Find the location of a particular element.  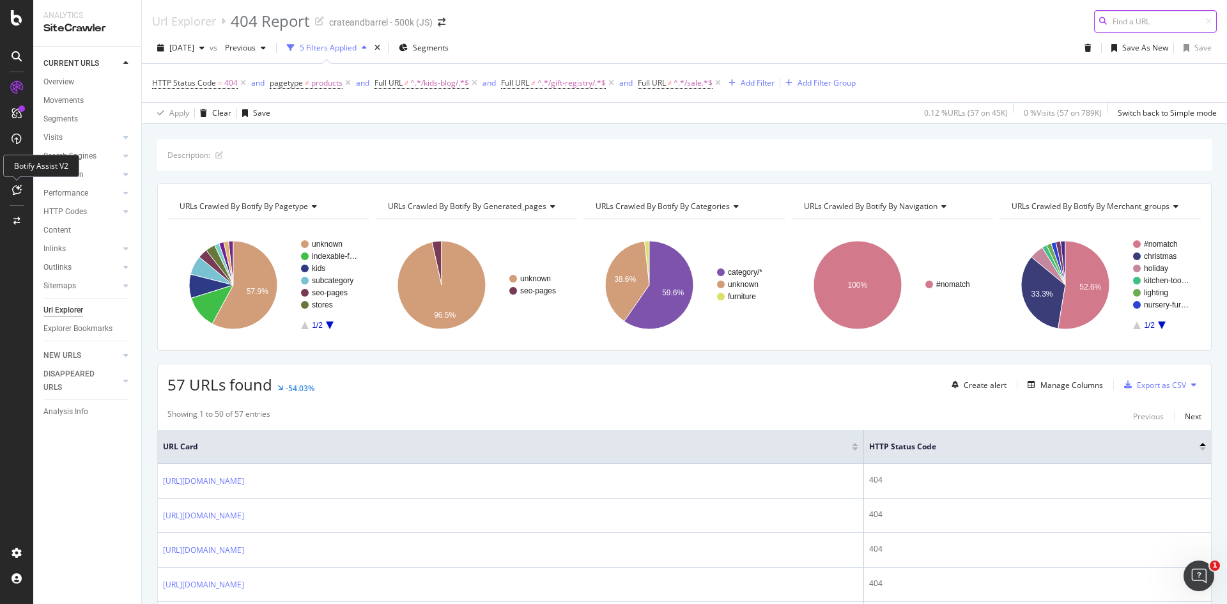

span: URLs Crawled By Botify By navigation is located at coordinates (870, 206).